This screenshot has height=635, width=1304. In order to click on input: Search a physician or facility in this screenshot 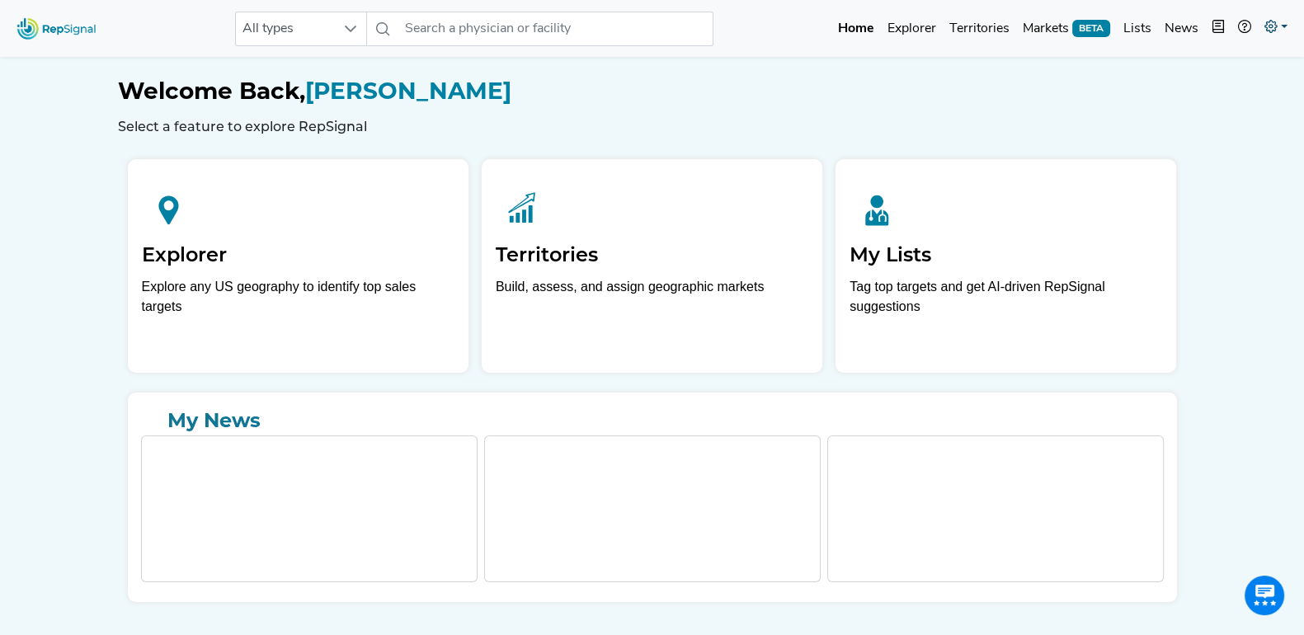, I will do `click(556, 29)`.